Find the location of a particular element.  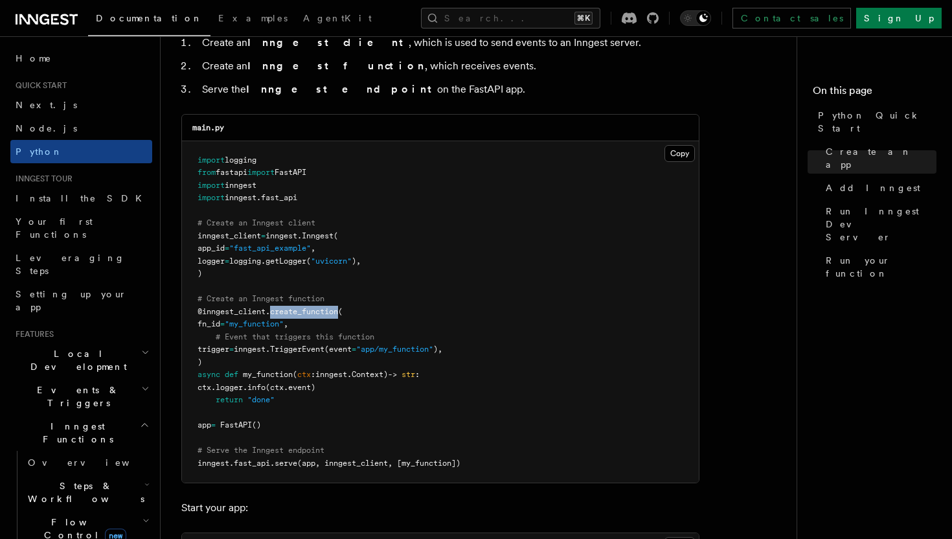

span: Install the SDK is located at coordinates (82, 198).